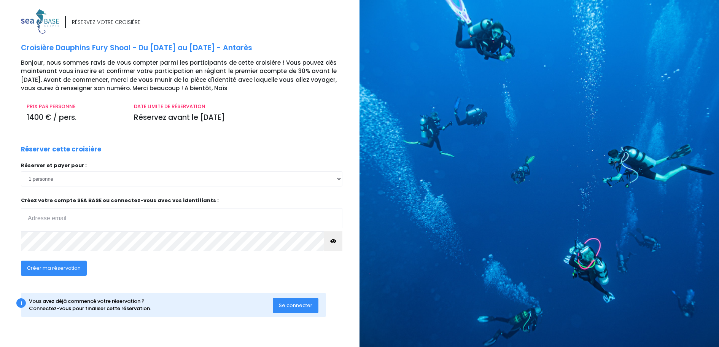 The image size is (719, 347). Describe the element at coordinates (40, 21) in the screenshot. I see `img: logo_color1.png` at that location.